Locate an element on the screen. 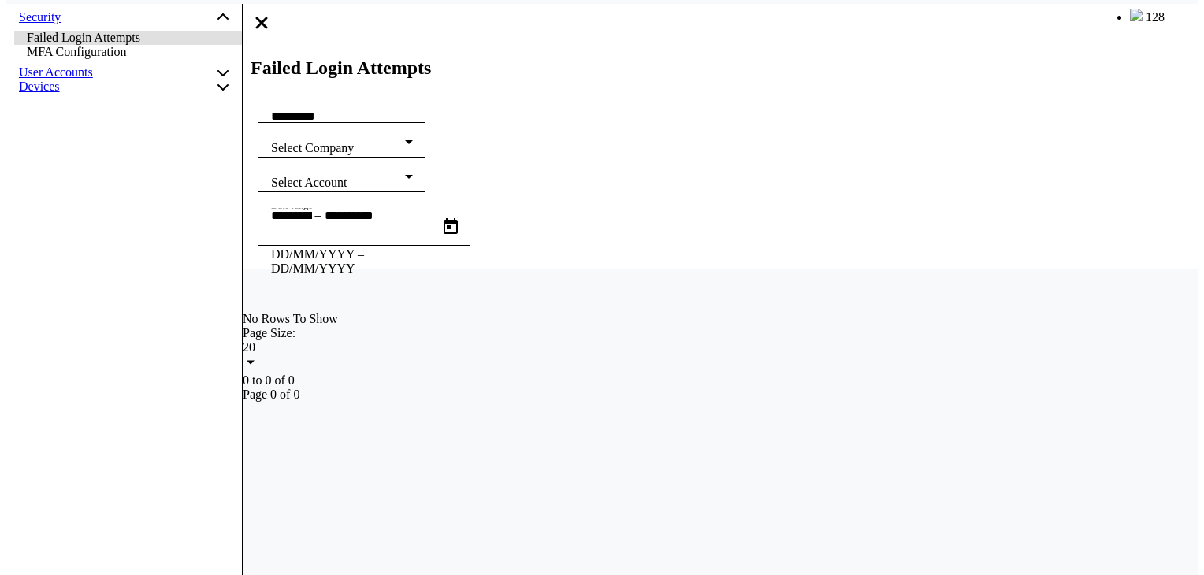 The width and height of the screenshot is (1204, 575). a: Failed Login Attempts is located at coordinates (128, 38).